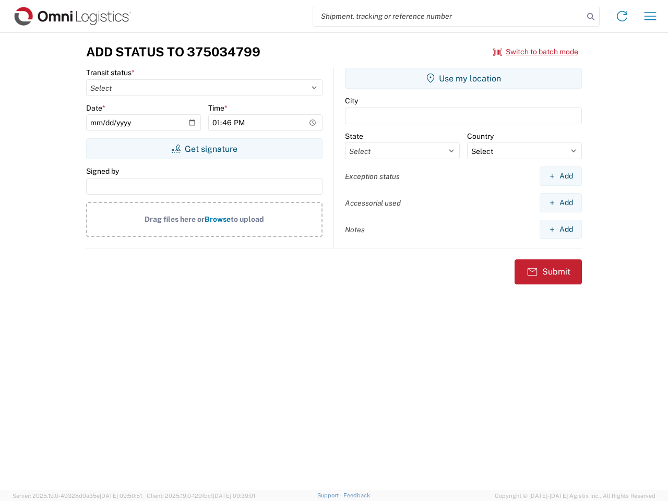 The height and width of the screenshot is (501, 668). I want to click on label: Signed by, so click(102, 171).